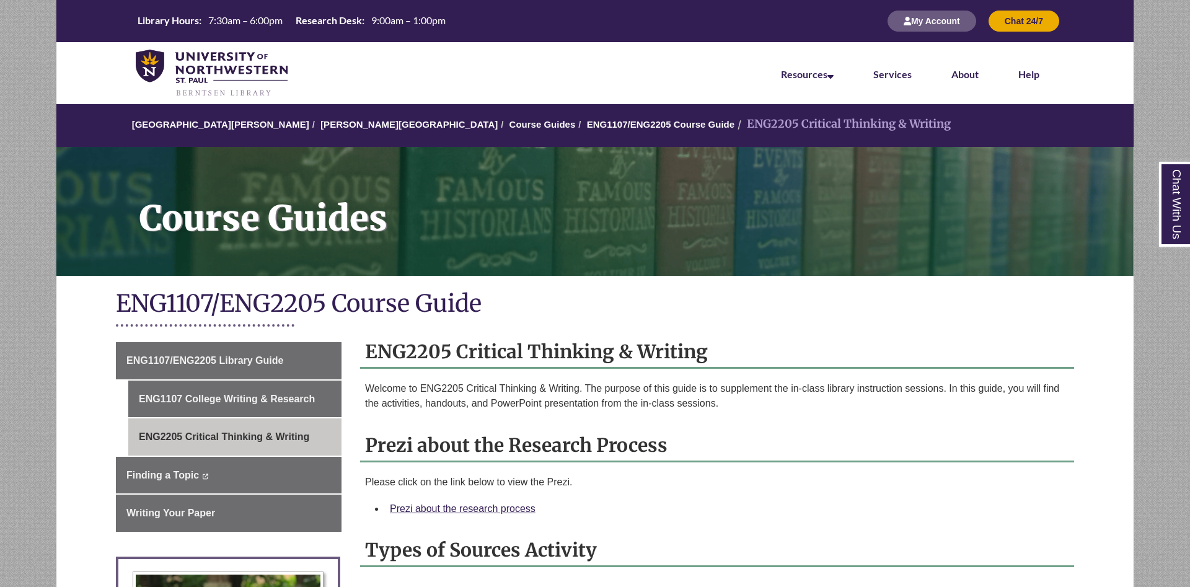 This screenshot has height=587, width=1190. What do you see at coordinates (211, 74) in the screenshot?
I see `img: UNWSP Library Logo` at bounding box center [211, 74].